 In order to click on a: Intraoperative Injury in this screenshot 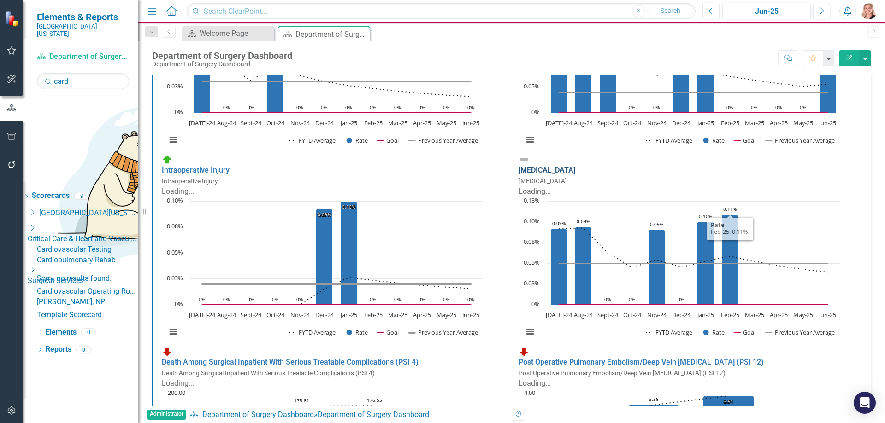, I will do `click(195, 170)`.